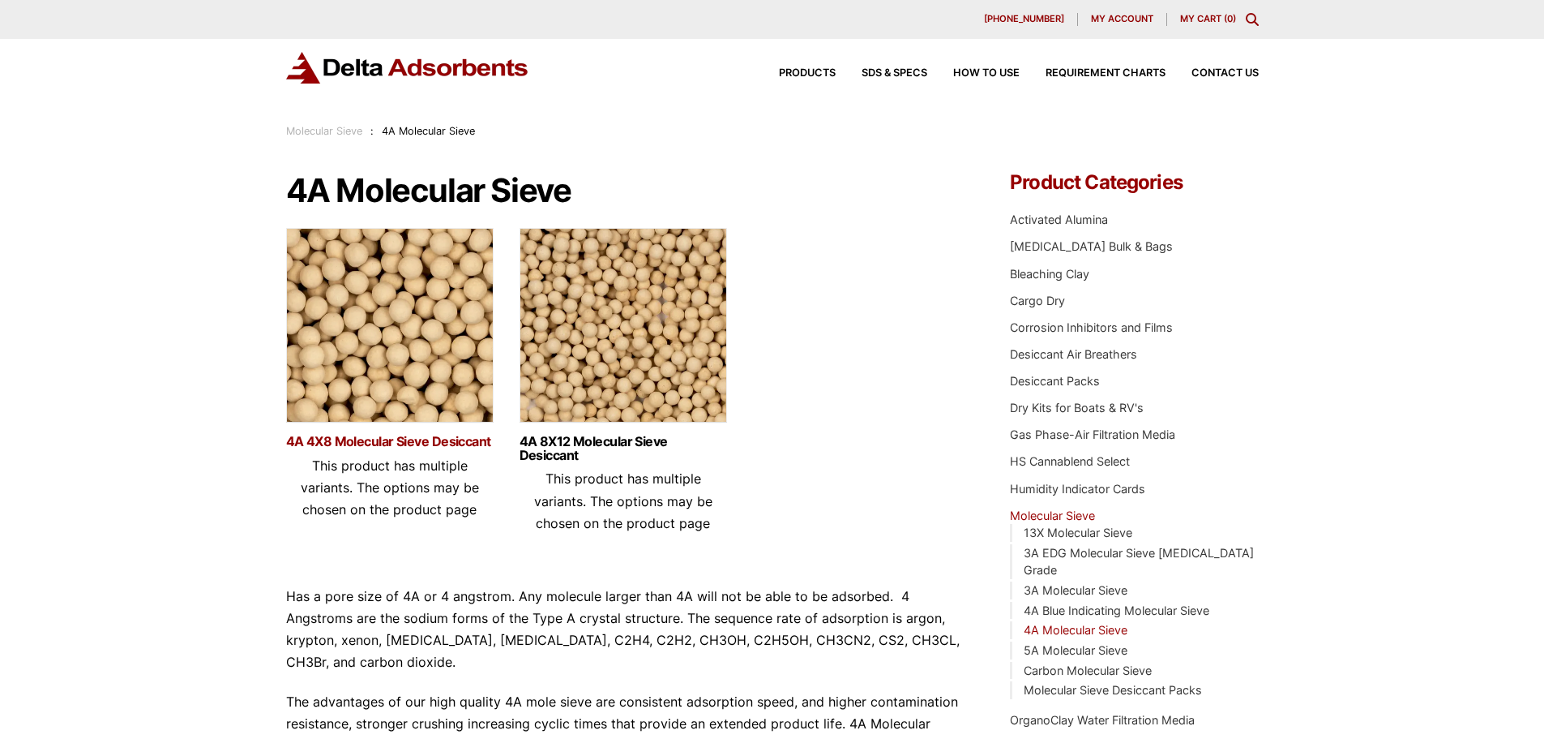  What do you see at coordinates (1113, 689) in the screenshot?
I see `a: Molecular Sieve Desiccant Packs` at bounding box center [1113, 689].